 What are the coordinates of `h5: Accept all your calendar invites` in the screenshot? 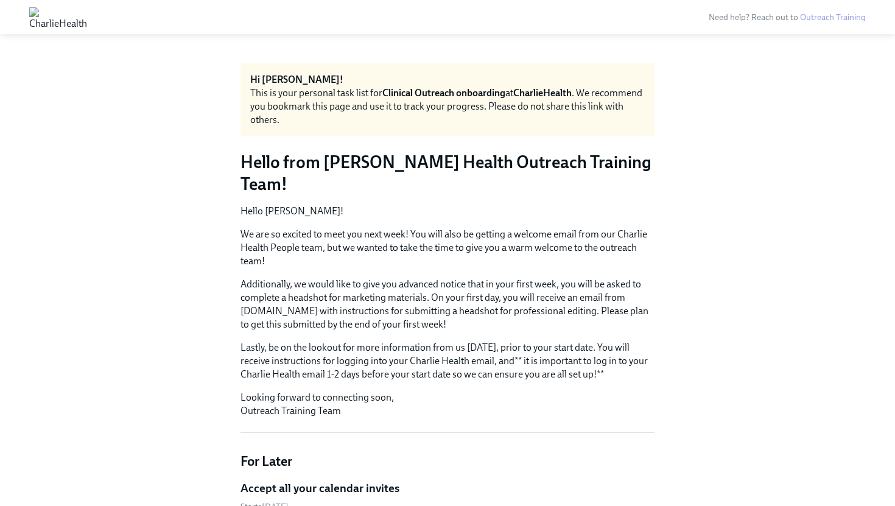 It's located at (320, 488).